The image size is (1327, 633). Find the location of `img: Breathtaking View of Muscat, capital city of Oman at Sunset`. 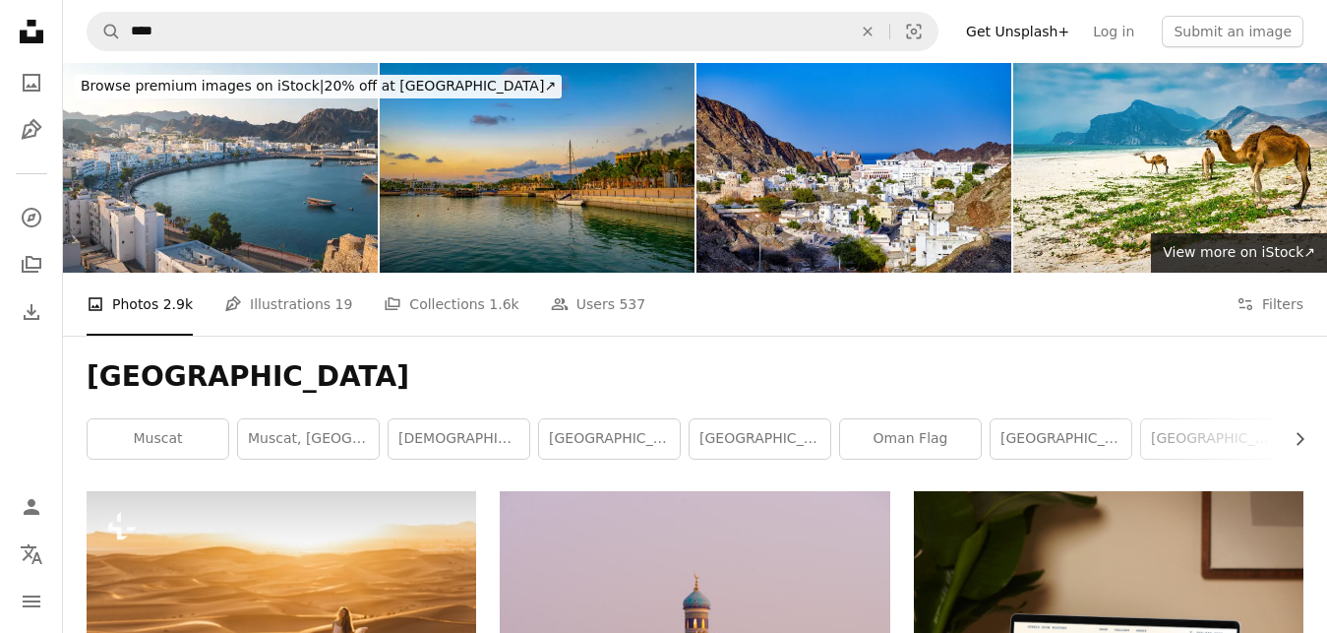

img: Breathtaking View of Muscat, capital city of Oman at Sunset is located at coordinates (220, 167).